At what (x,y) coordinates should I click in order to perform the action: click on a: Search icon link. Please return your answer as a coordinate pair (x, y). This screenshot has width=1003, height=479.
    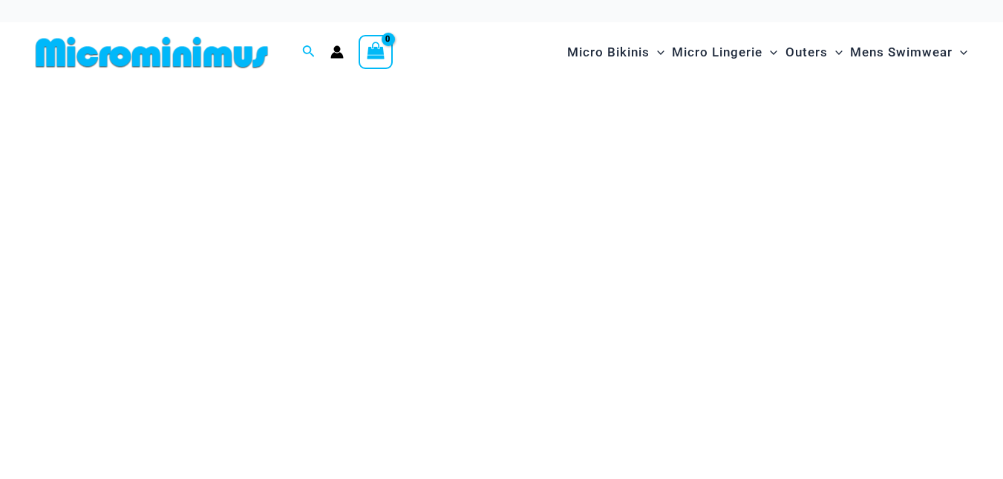
    Looking at the image, I should click on (309, 52).